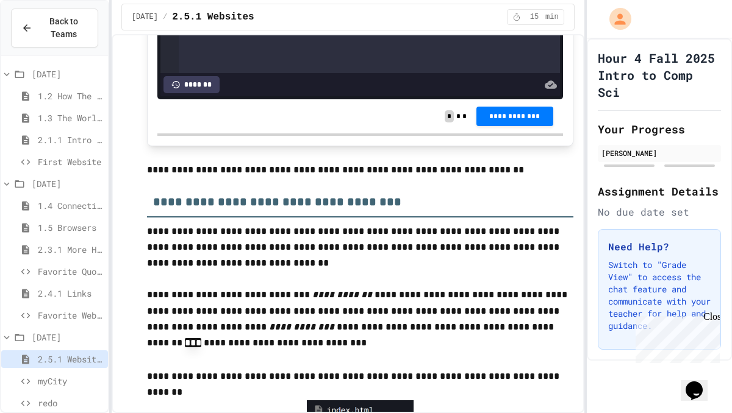 The height and width of the screenshot is (413, 732). What do you see at coordinates (70, 205) in the screenshot?
I see `span: 1.4 Connecting to a Website` at bounding box center [70, 205].